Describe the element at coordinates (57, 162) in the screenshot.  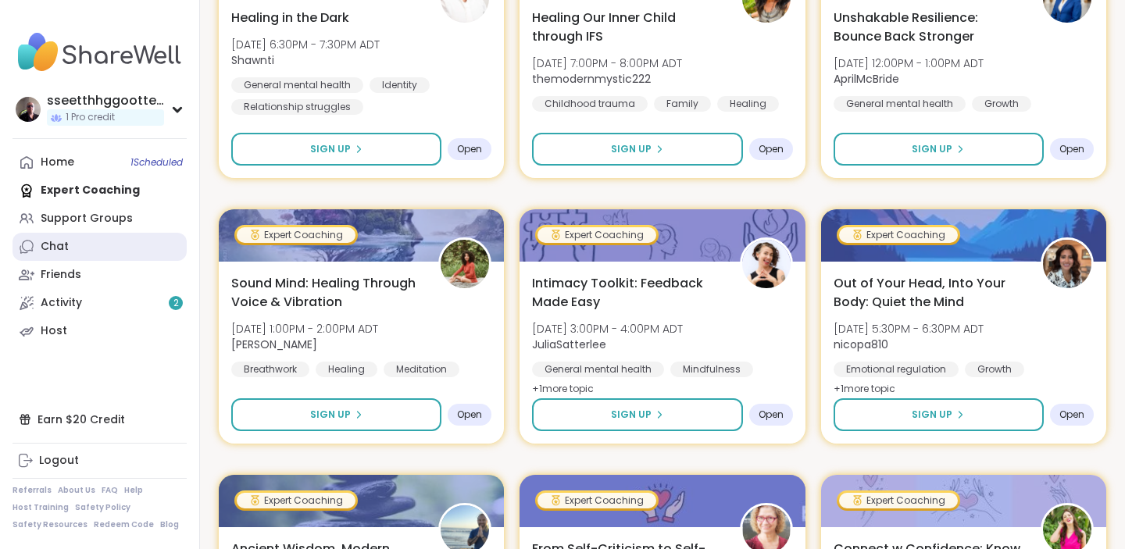
I see `div: Home` at that location.